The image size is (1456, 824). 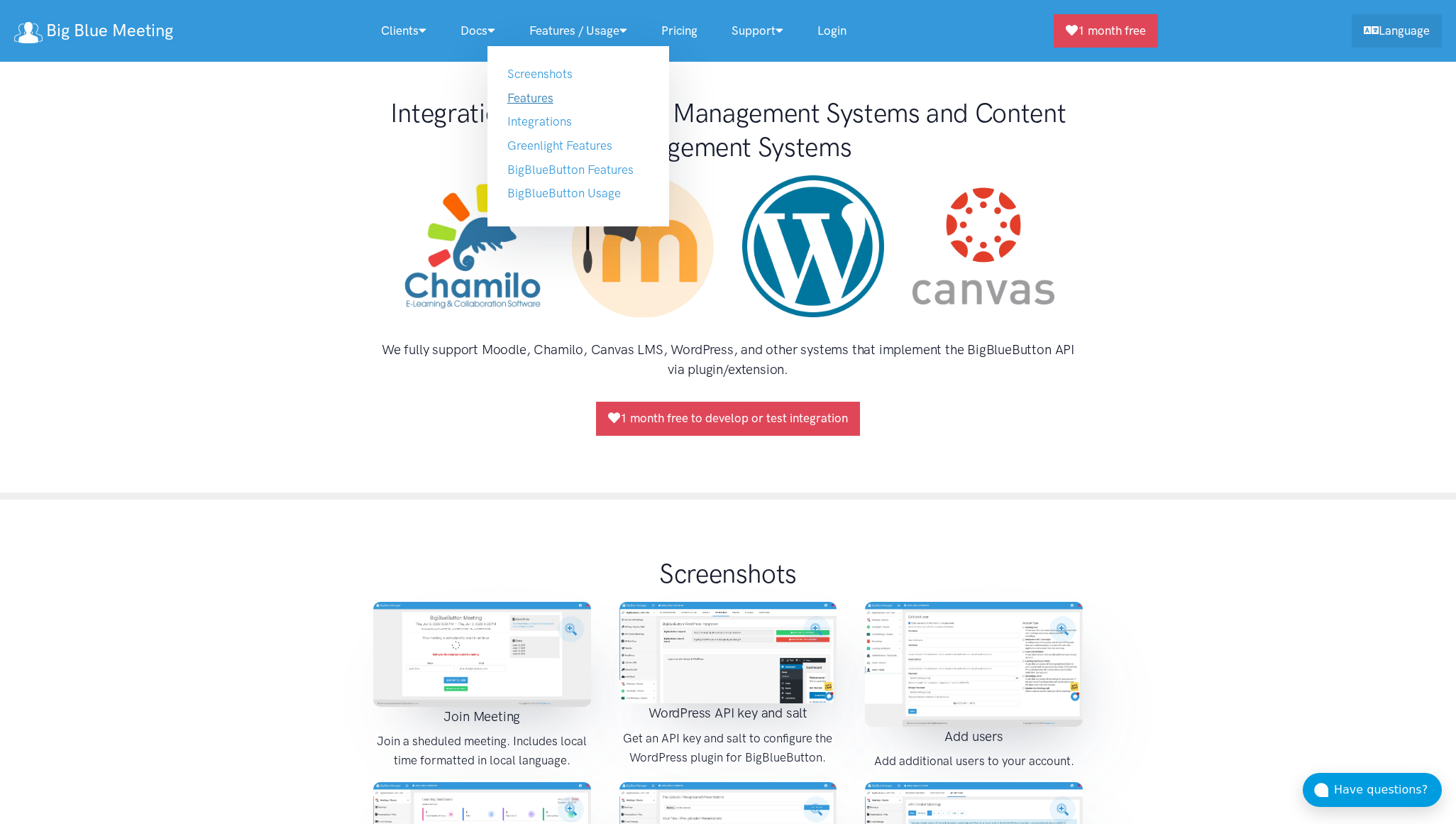 What do you see at coordinates (1373, 790) in the screenshot?
I see `button: Have questions?` at bounding box center [1373, 790].